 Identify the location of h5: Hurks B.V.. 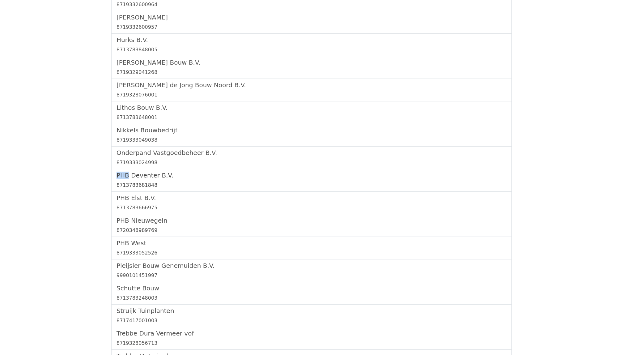
(311, 40).